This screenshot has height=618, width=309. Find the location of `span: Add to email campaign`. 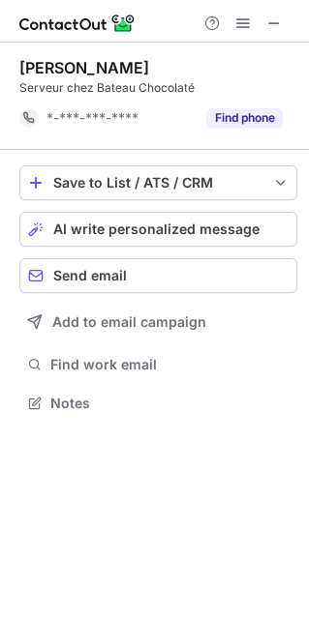

span: Add to email campaign is located at coordinates (129, 322).